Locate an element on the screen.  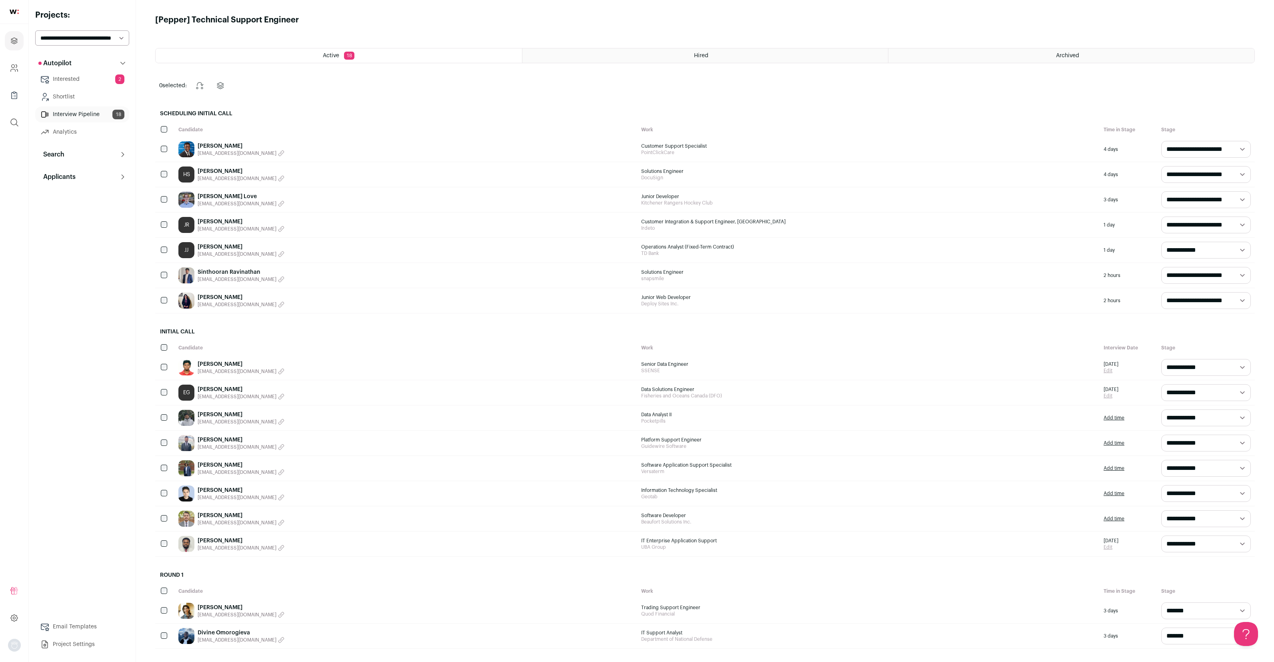
span: Senior Data Engineer is located at coordinates (869, 364).